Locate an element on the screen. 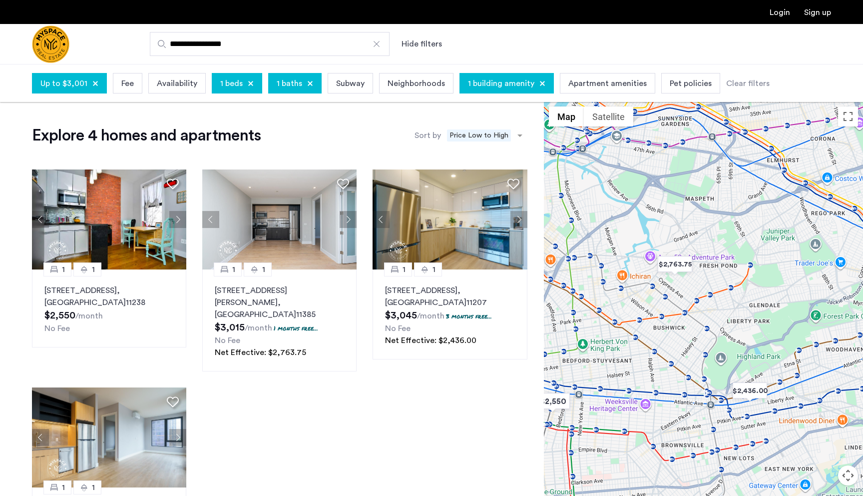  p: 1 months free... is located at coordinates (296, 328).